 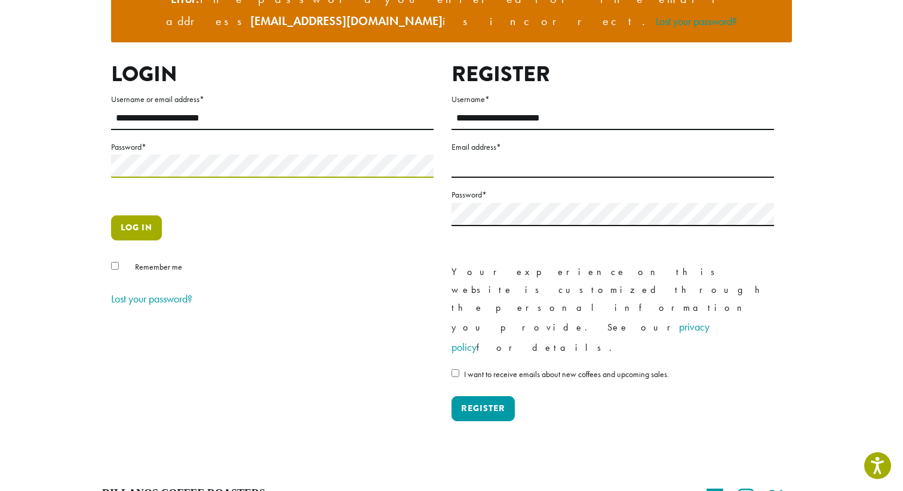 I want to click on a: privacy policy, so click(x=580, y=337).